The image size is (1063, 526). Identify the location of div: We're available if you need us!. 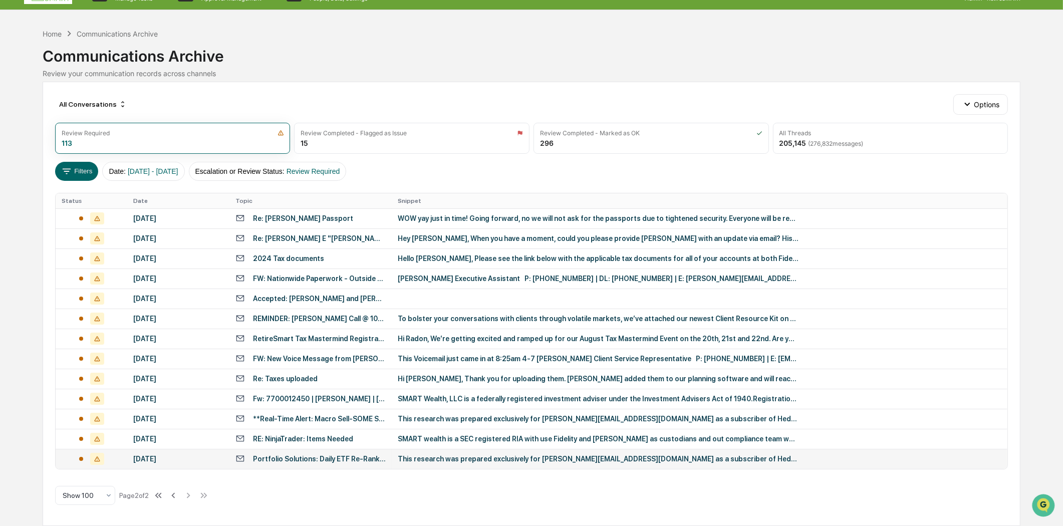
(80, 91).